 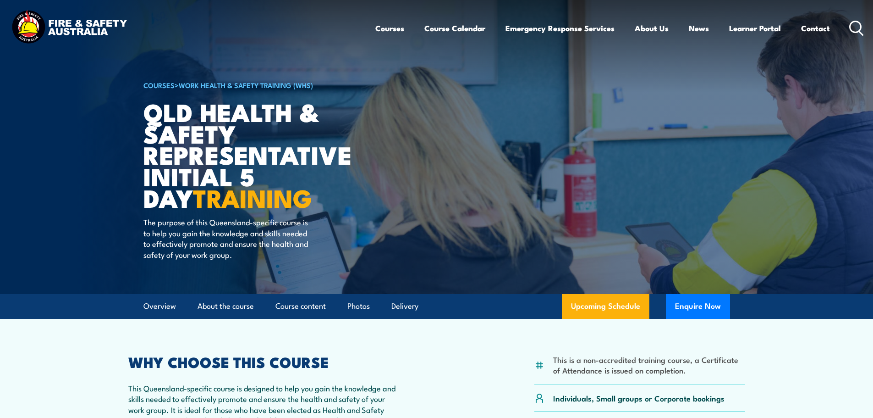 I want to click on a: Photos, so click(x=359, y=306).